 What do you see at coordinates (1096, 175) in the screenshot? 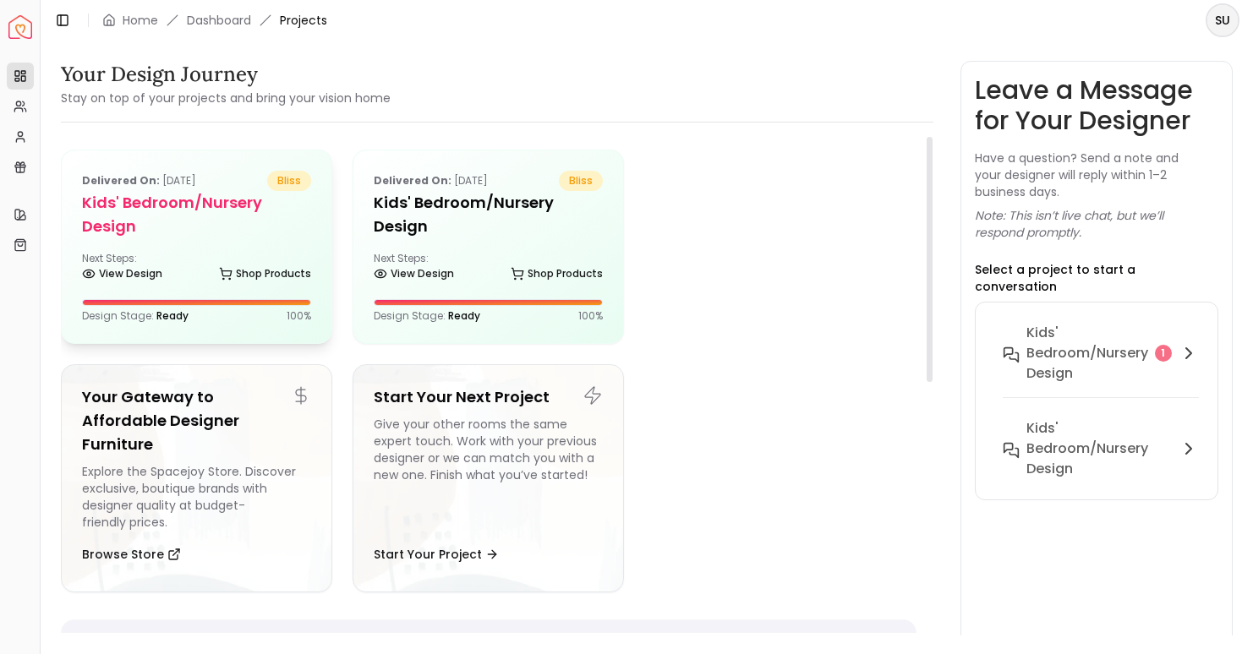
I see `p: Have a question? Send a note and your designer will reply within 1–2 business days.` at bounding box center [1096, 175].